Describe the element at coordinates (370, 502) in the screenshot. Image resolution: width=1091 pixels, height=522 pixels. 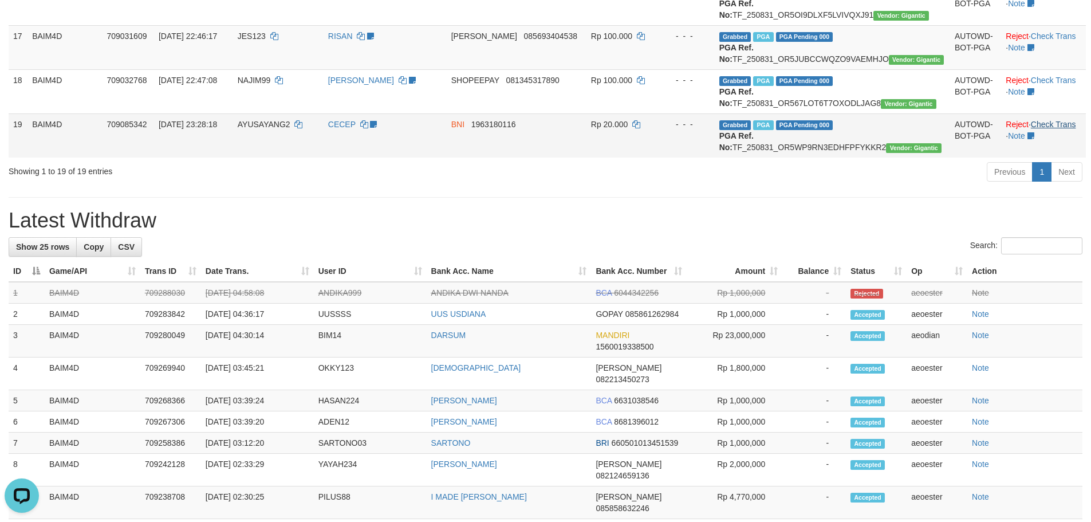
I see `td: PILUS88` at that location.